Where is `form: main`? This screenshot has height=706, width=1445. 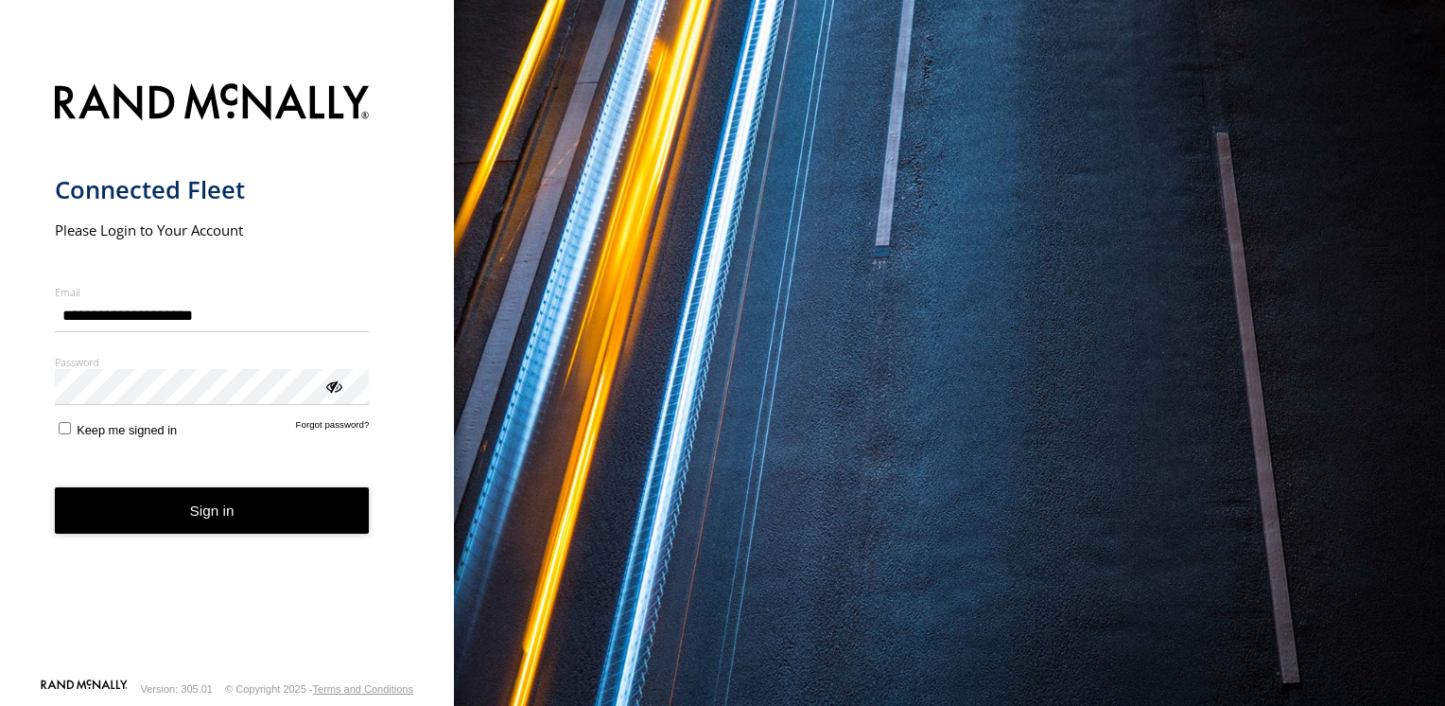
form: main is located at coordinates (227, 375).